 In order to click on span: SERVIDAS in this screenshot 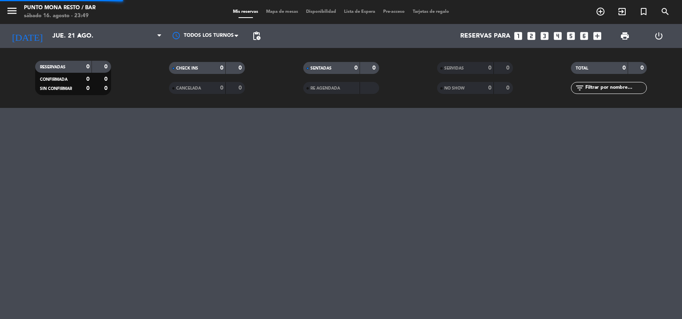, I will do `click(454, 68)`.